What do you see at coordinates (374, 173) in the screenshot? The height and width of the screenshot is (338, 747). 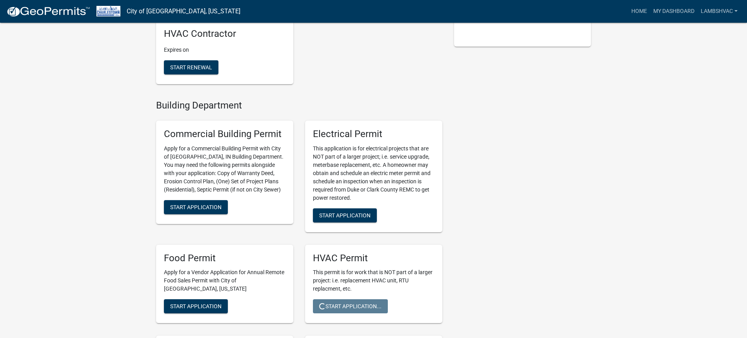 I see `p: This application is for electrical projects that are NOT part of a larger project; i.e. service u...` at bounding box center [374, 173].